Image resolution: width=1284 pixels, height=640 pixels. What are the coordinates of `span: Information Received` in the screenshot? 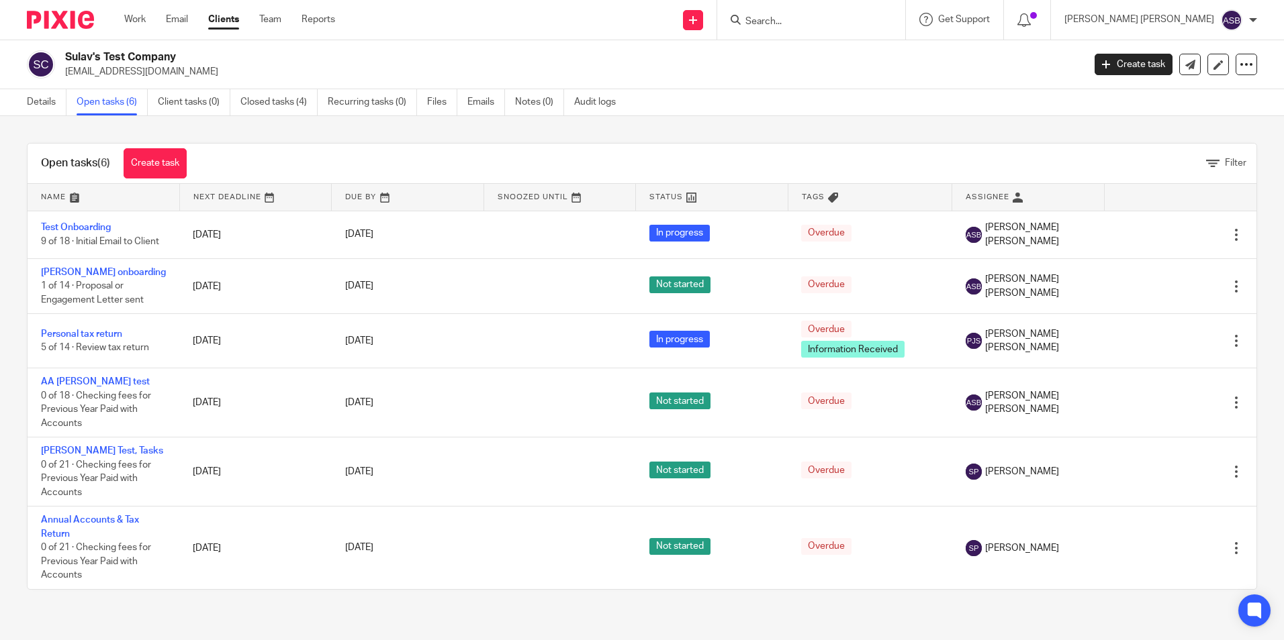 It's located at (853, 349).